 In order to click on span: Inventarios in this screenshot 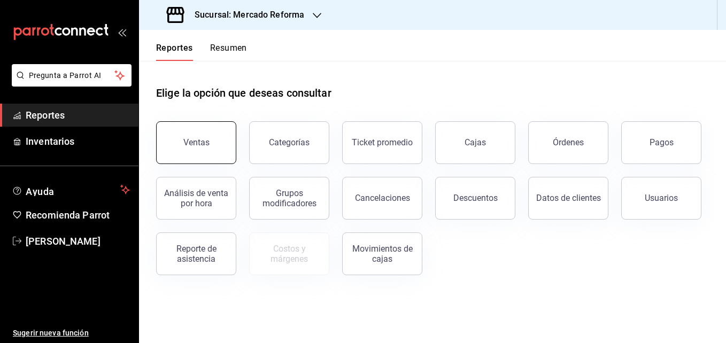, I will do `click(78, 141)`.